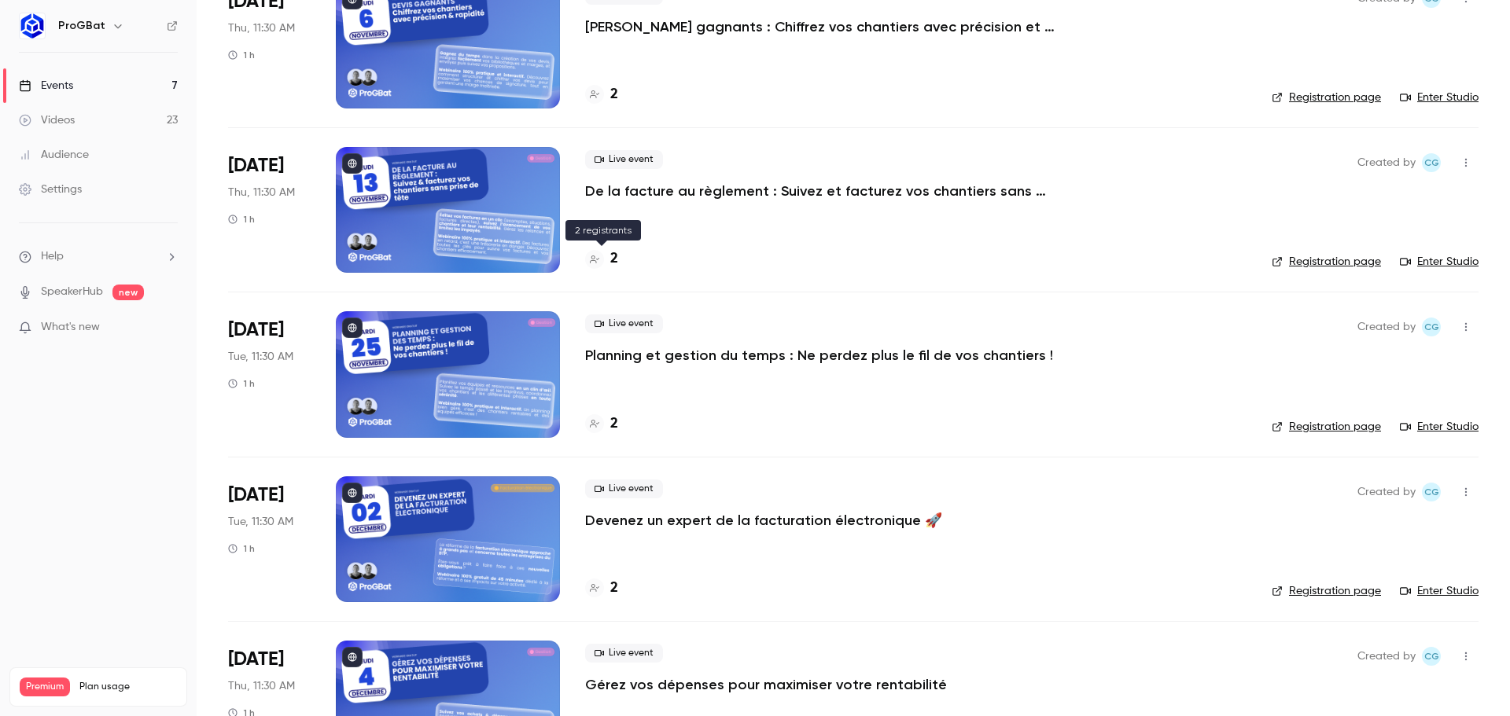  What do you see at coordinates (50, 190) in the screenshot?
I see `div: Settings` at bounding box center [50, 190].